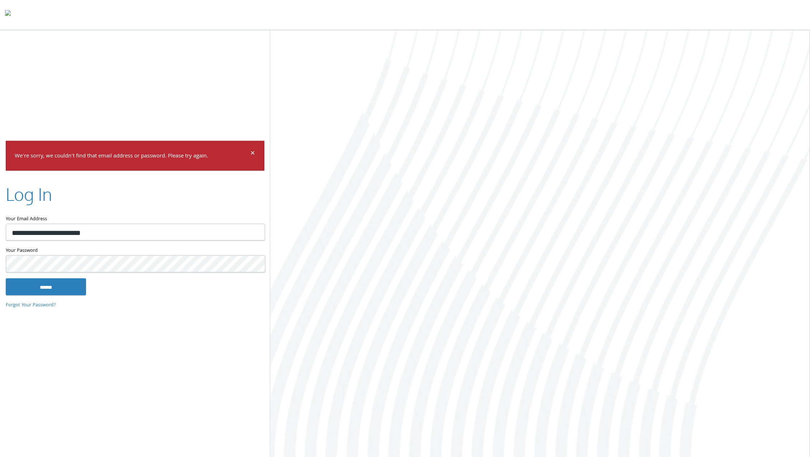  Describe the element at coordinates (29, 194) in the screenshot. I see `h2: Log In` at that location.